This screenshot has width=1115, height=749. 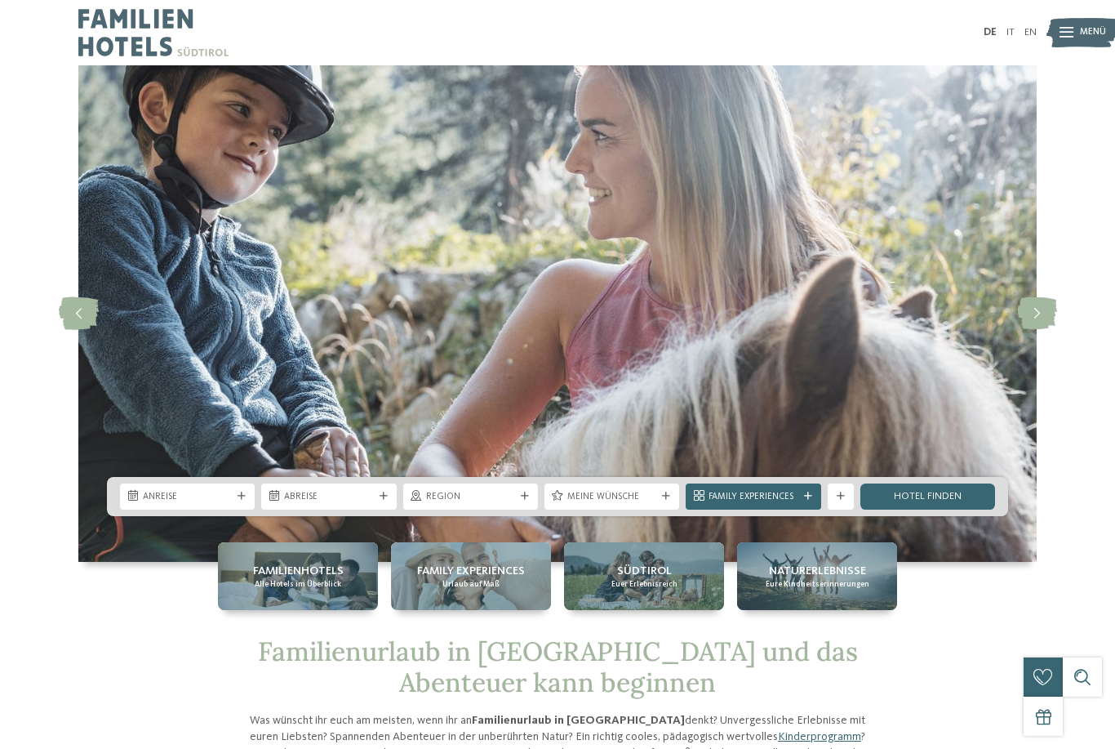 I want to click on span: Eure Kindheitserinnerungen, so click(x=817, y=584).